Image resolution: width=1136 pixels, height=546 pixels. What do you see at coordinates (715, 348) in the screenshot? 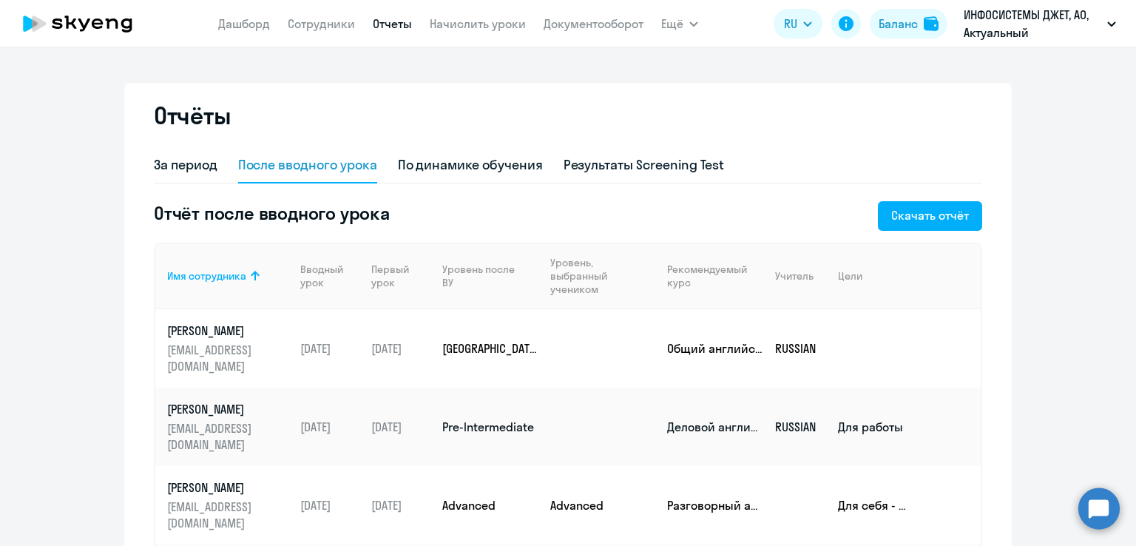
I see `p: Общий английский` at bounding box center [715, 348].